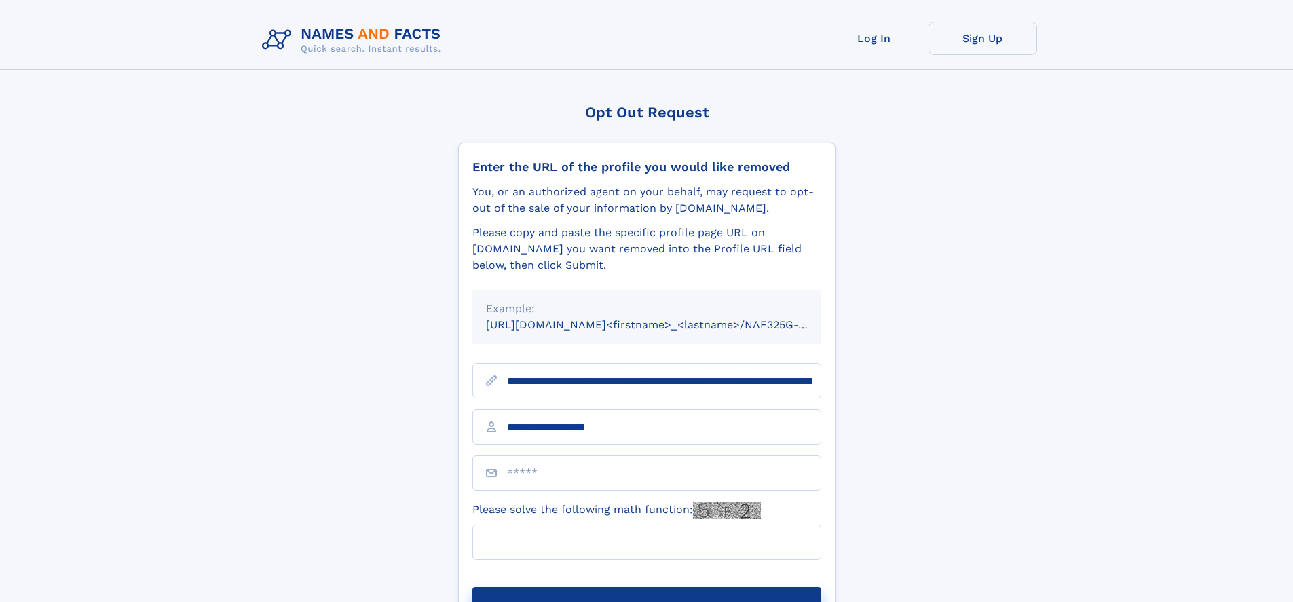 The image size is (1293, 602). I want to click on div: Example:, so click(647, 309).